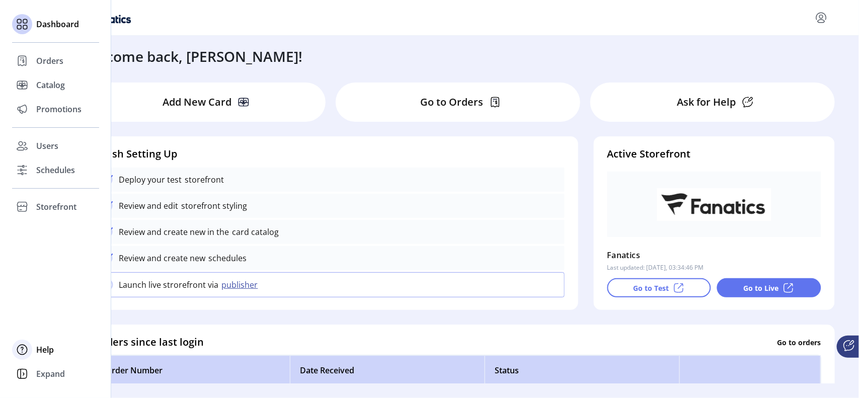  What do you see at coordinates (582, 371) in the screenshot?
I see `th: Status` at bounding box center [582, 371].